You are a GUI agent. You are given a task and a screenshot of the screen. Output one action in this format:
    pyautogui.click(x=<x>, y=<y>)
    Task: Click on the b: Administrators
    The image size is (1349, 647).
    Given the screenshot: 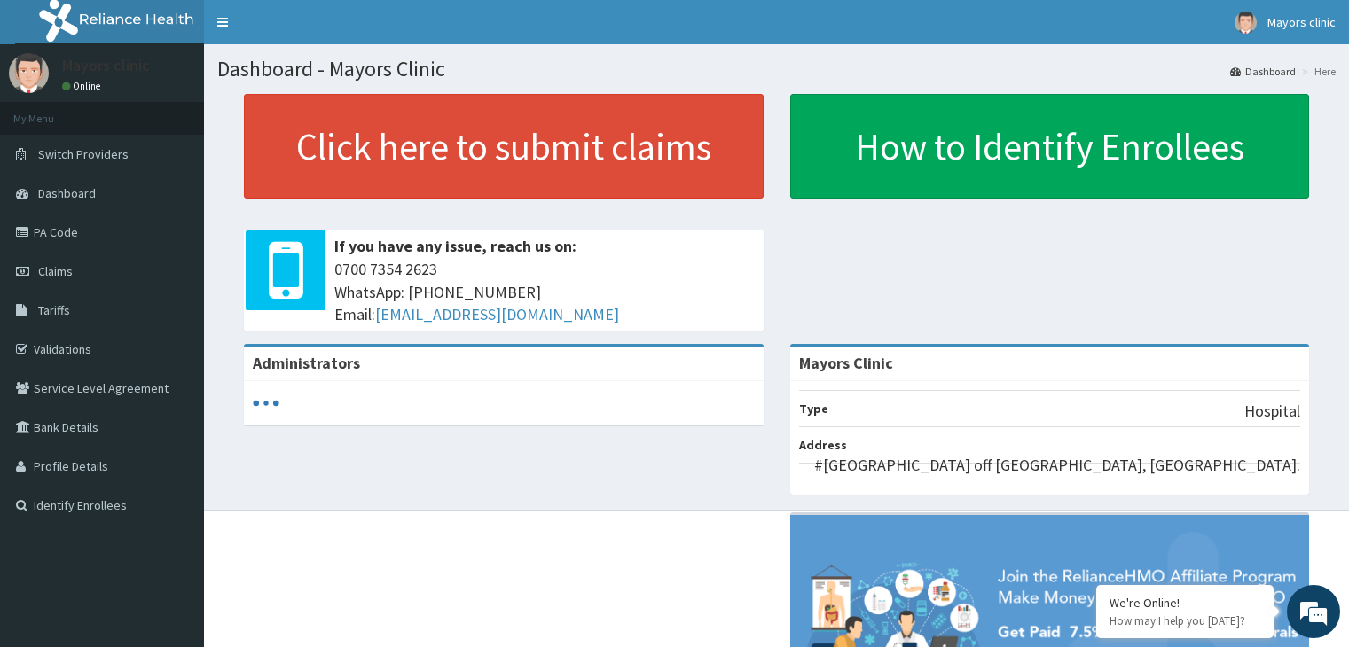 What is the action you would take?
    pyautogui.click(x=306, y=363)
    